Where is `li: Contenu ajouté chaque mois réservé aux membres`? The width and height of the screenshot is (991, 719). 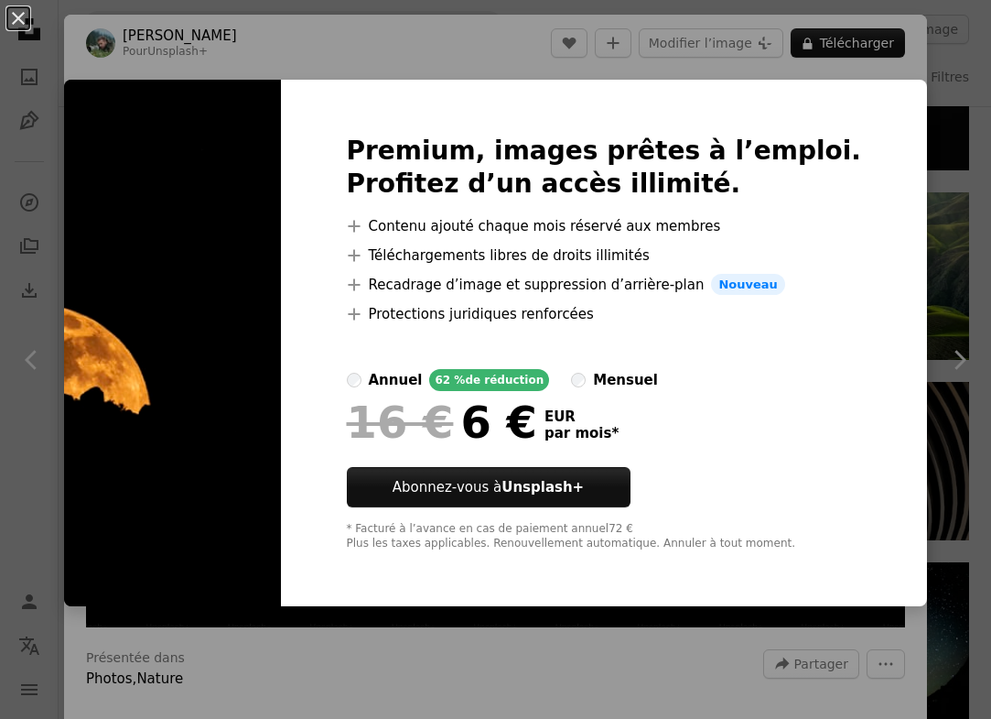 li: Contenu ajouté chaque mois réservé aux membres is located at coordinates (604, 226).